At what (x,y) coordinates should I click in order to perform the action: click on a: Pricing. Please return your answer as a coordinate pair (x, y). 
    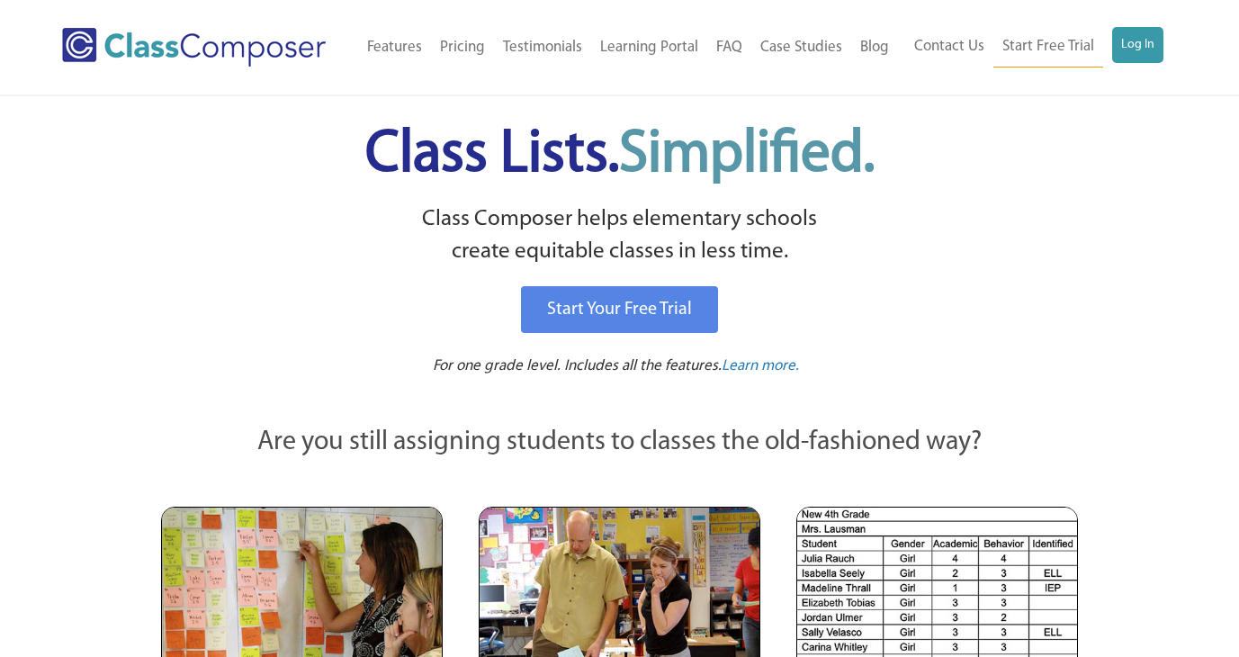
    Looking at the image, I should click on (463, 48).